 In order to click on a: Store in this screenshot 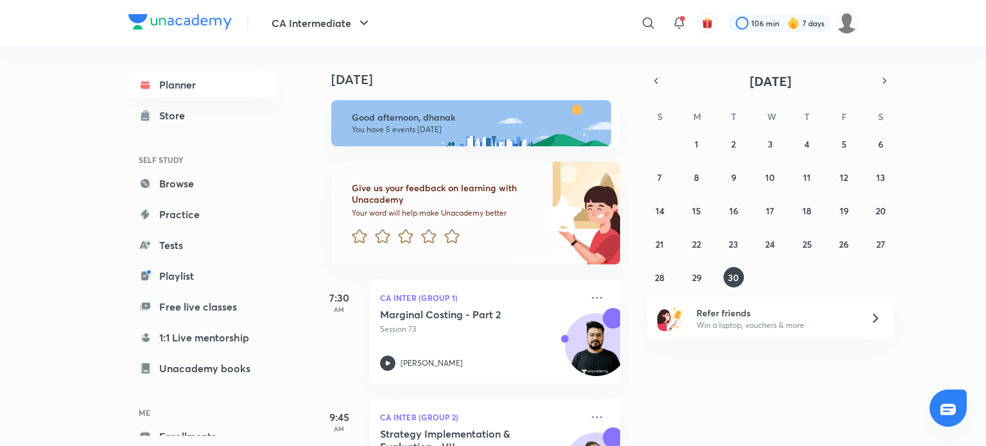, I will do `click(203, 116)`.